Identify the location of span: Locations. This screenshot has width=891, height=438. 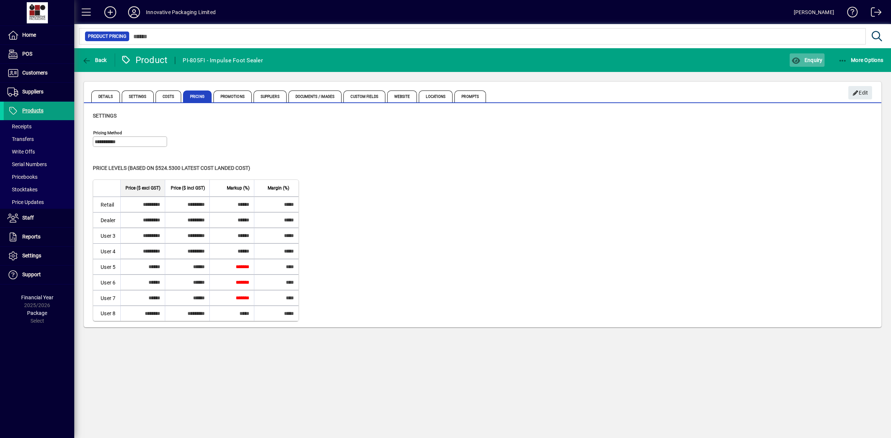
(435, 97).